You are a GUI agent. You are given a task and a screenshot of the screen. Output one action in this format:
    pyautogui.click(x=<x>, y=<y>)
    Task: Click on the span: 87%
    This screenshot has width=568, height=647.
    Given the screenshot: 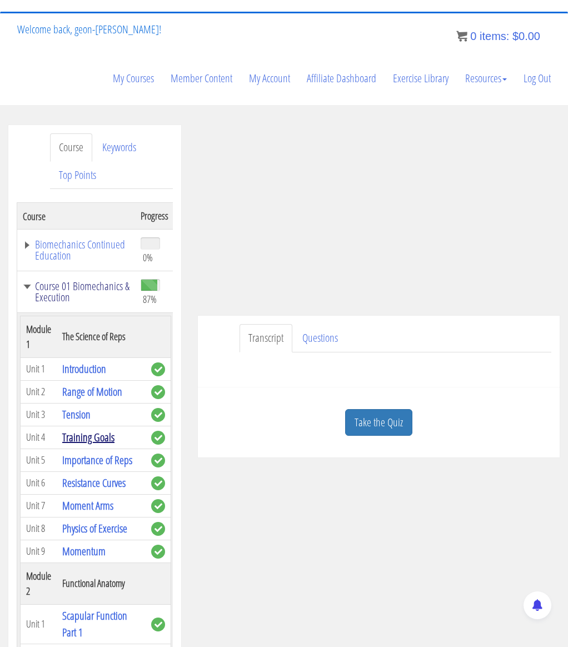 What is the action you would take?
    pyautogui.click(x=150, y=299)
    